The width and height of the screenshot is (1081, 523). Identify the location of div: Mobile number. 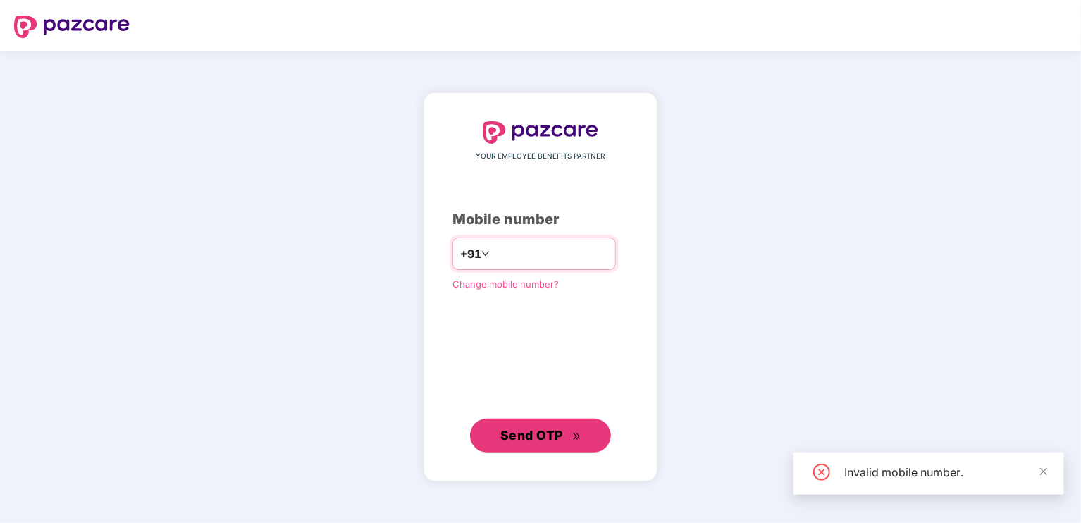
(541, 219).